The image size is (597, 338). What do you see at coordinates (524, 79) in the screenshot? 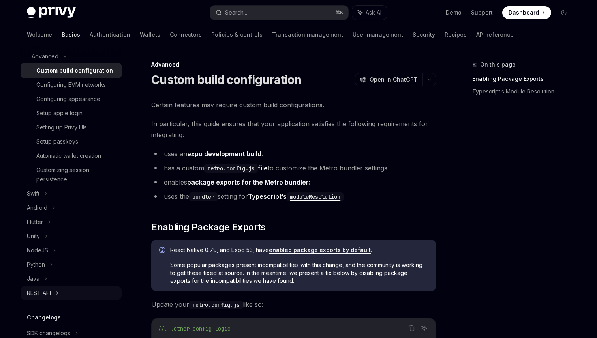
I see `a: Enabling Package Exports` at bounding box center [524, 79].